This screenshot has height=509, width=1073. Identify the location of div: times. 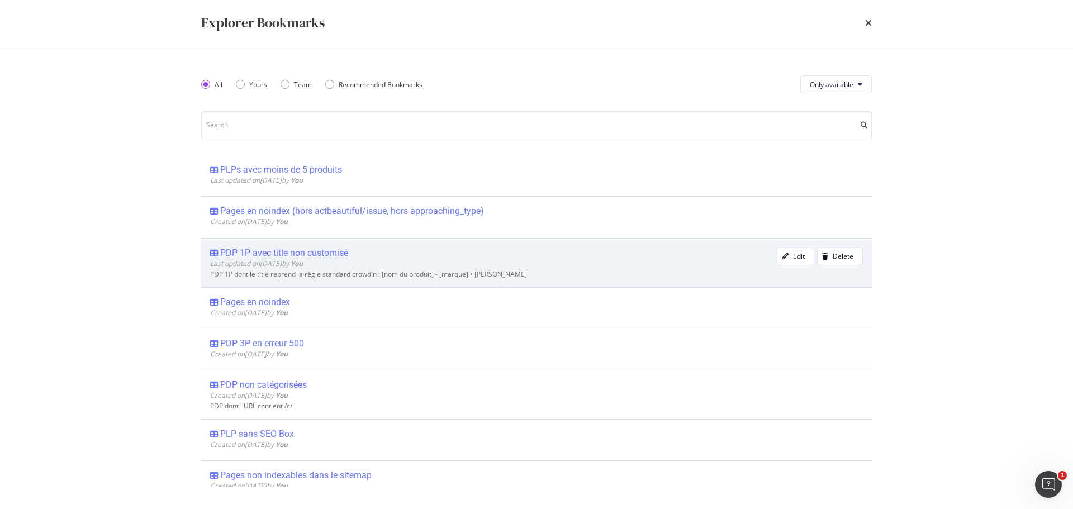
(869, 23).